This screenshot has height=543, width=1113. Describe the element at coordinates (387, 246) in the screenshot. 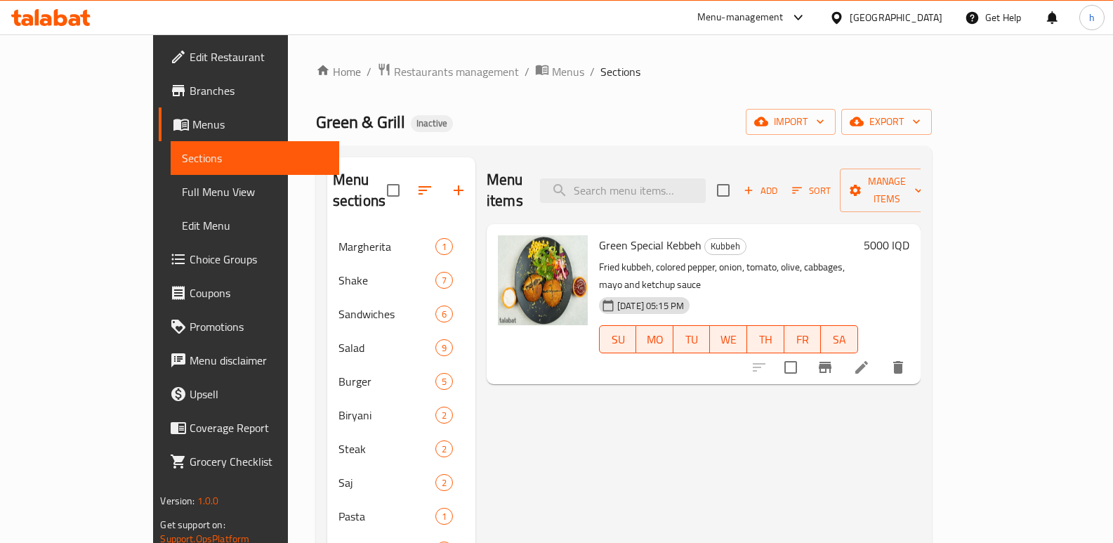

I see `div: Margherita` at that location.